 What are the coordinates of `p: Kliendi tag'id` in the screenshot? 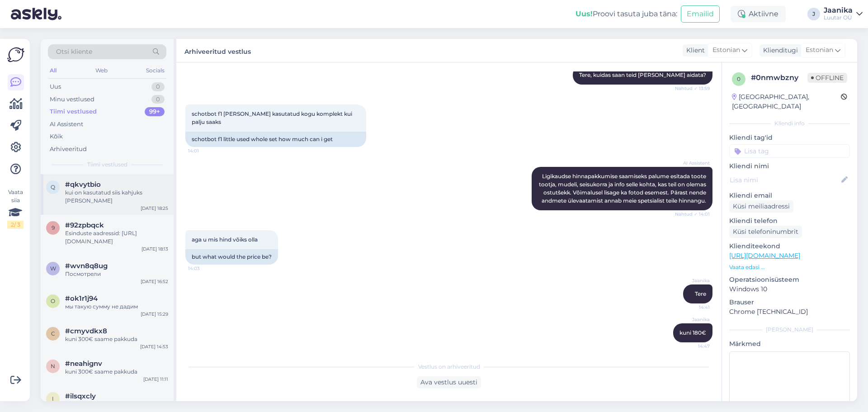 It's located at (789, 137).